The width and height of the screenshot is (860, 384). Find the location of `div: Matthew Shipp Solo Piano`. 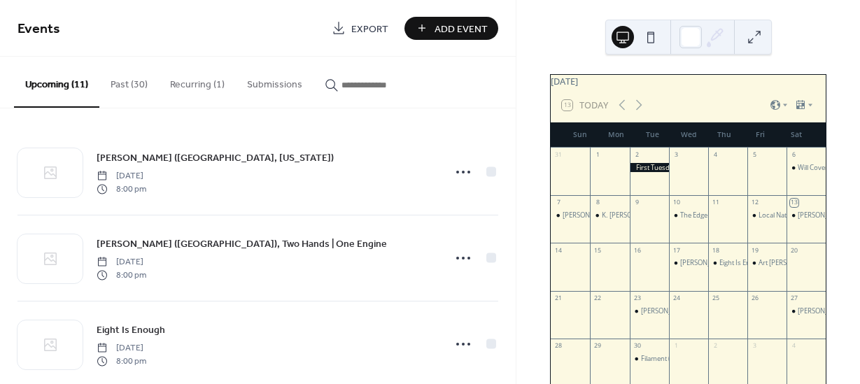

div: Matthew Shipp Solo Piano is located at coordinates (806, 311).